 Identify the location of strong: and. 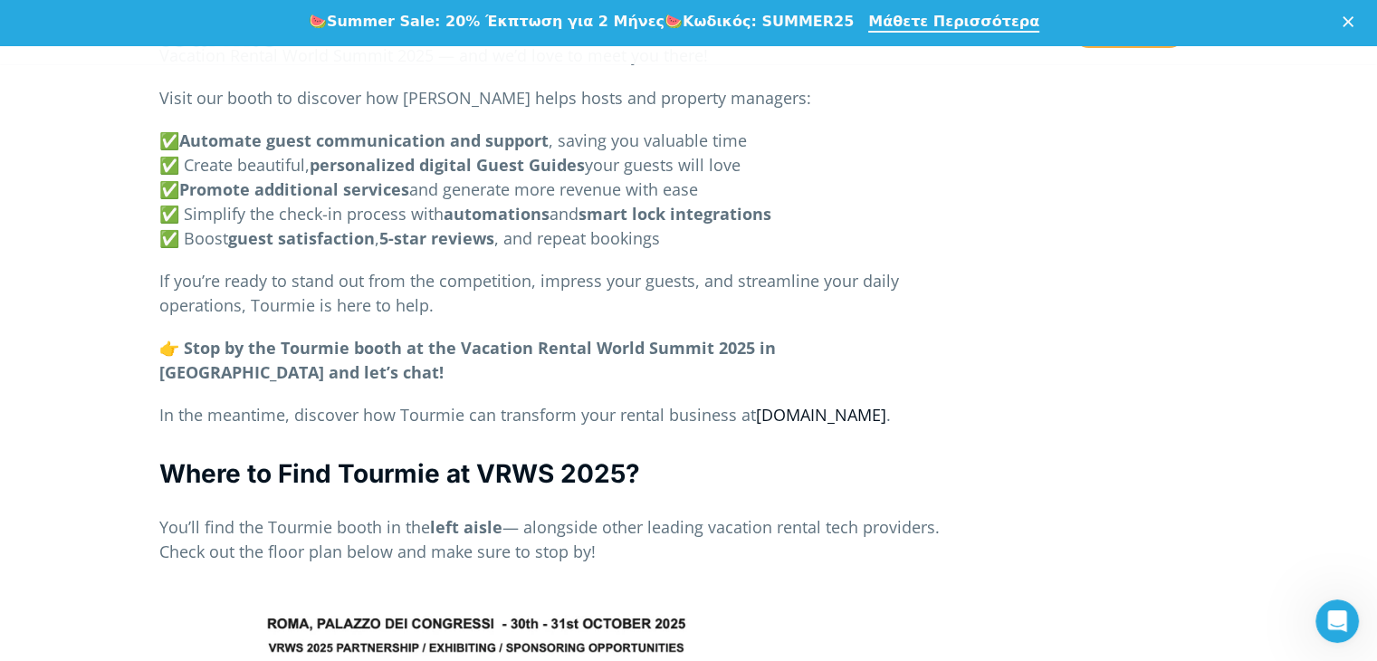
(465, 140).